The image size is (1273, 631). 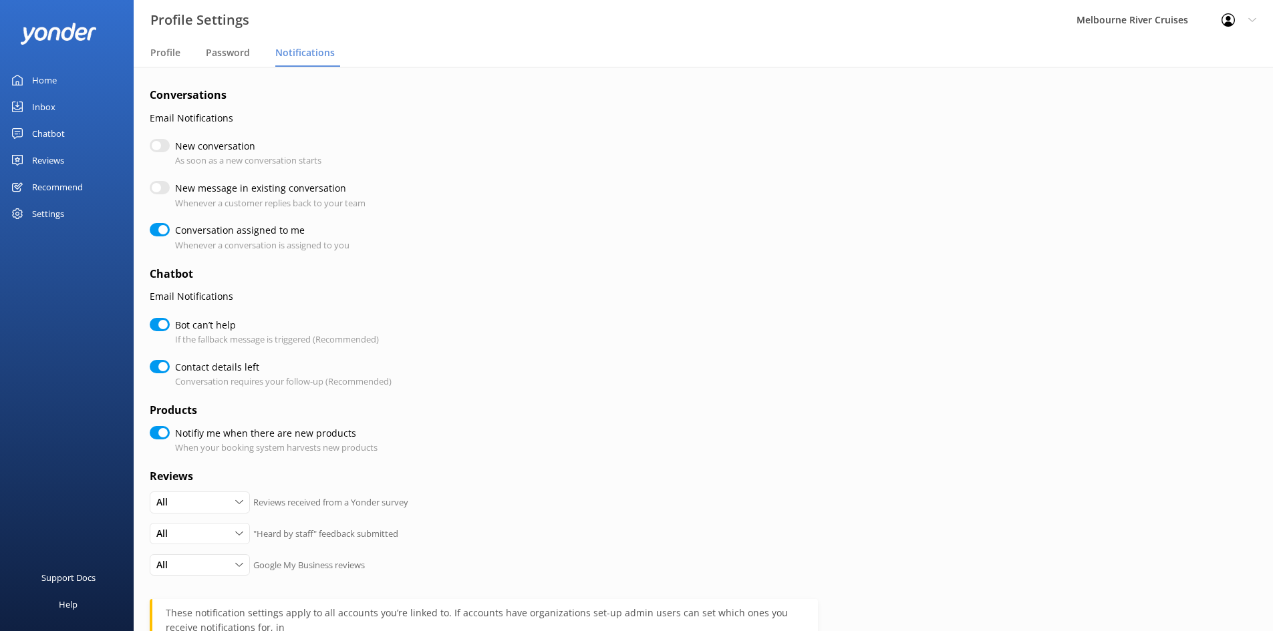 I want to click on p: "Heard by staff" feedback submitted, so click(x=325, y=534).